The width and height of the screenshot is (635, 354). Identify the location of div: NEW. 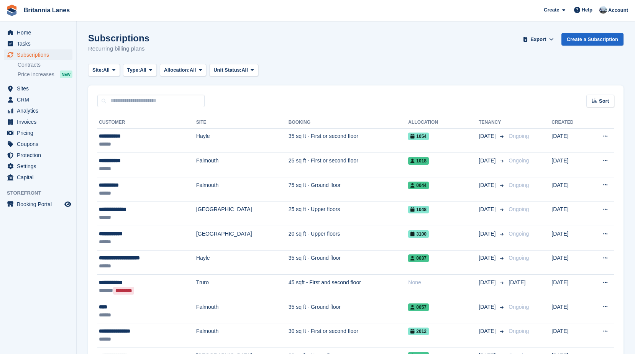
(66, 74).